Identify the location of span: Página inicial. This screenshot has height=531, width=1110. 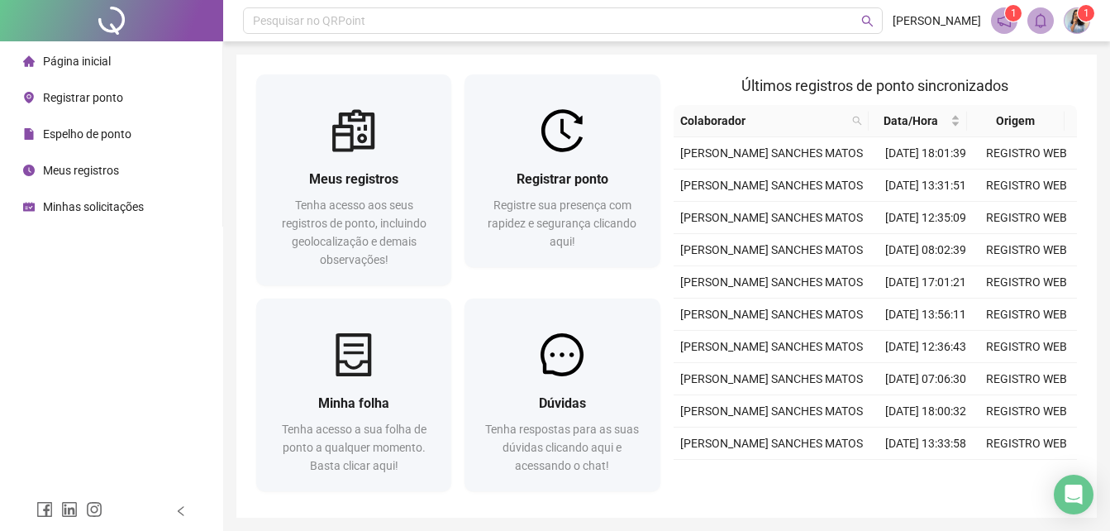
(77, 61).